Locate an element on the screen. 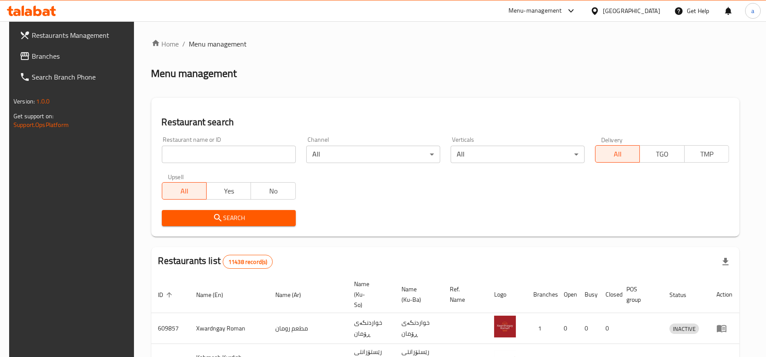  span: Status is located at coordinates (684, 295).